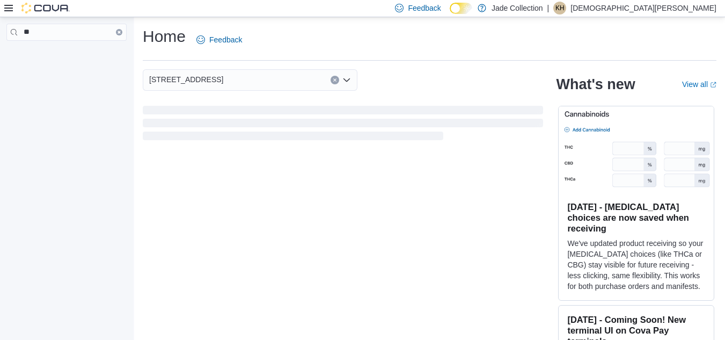 The height and width of the screenshot is (340, 725). Describe the element at coordinates (450, 14) in the screenshot. I see `span: Dark Mode` at that location.